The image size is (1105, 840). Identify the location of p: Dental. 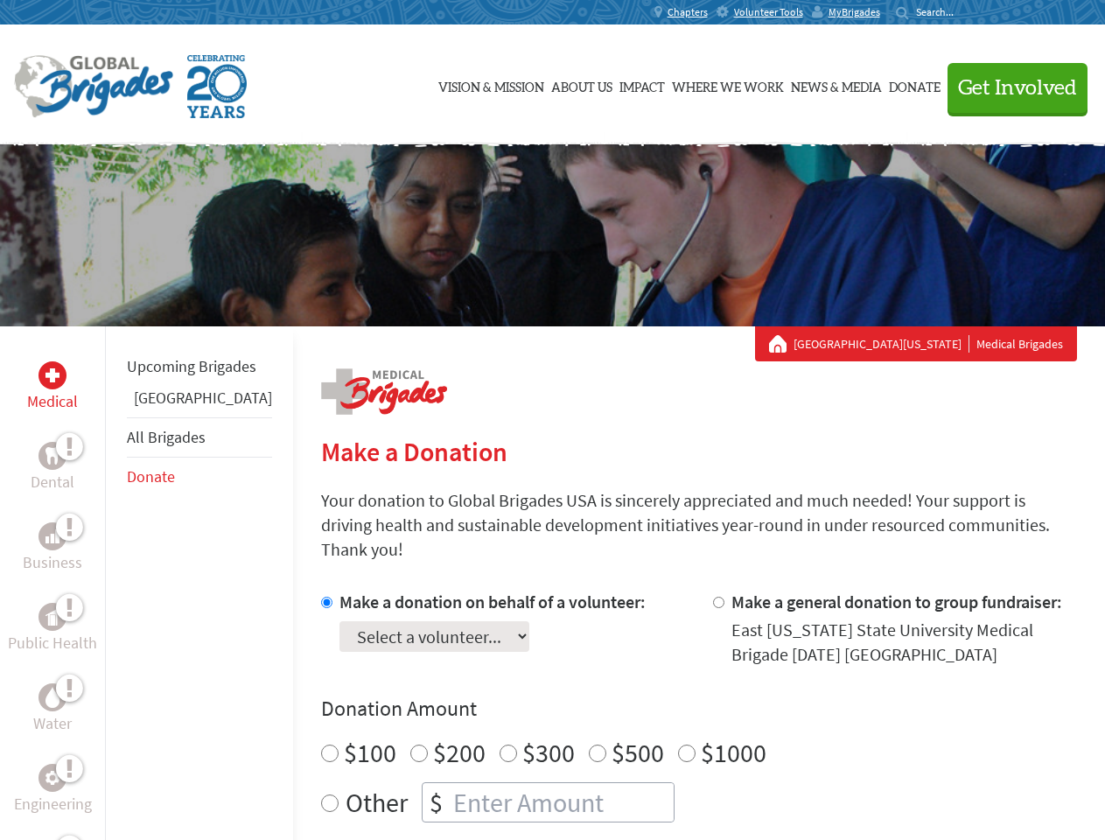
(52, 482).